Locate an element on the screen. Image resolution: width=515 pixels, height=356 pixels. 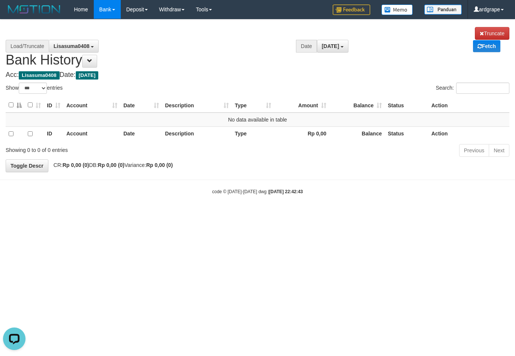
th: Amount: activate to sort column ascending is located at coordinates (302, 105).